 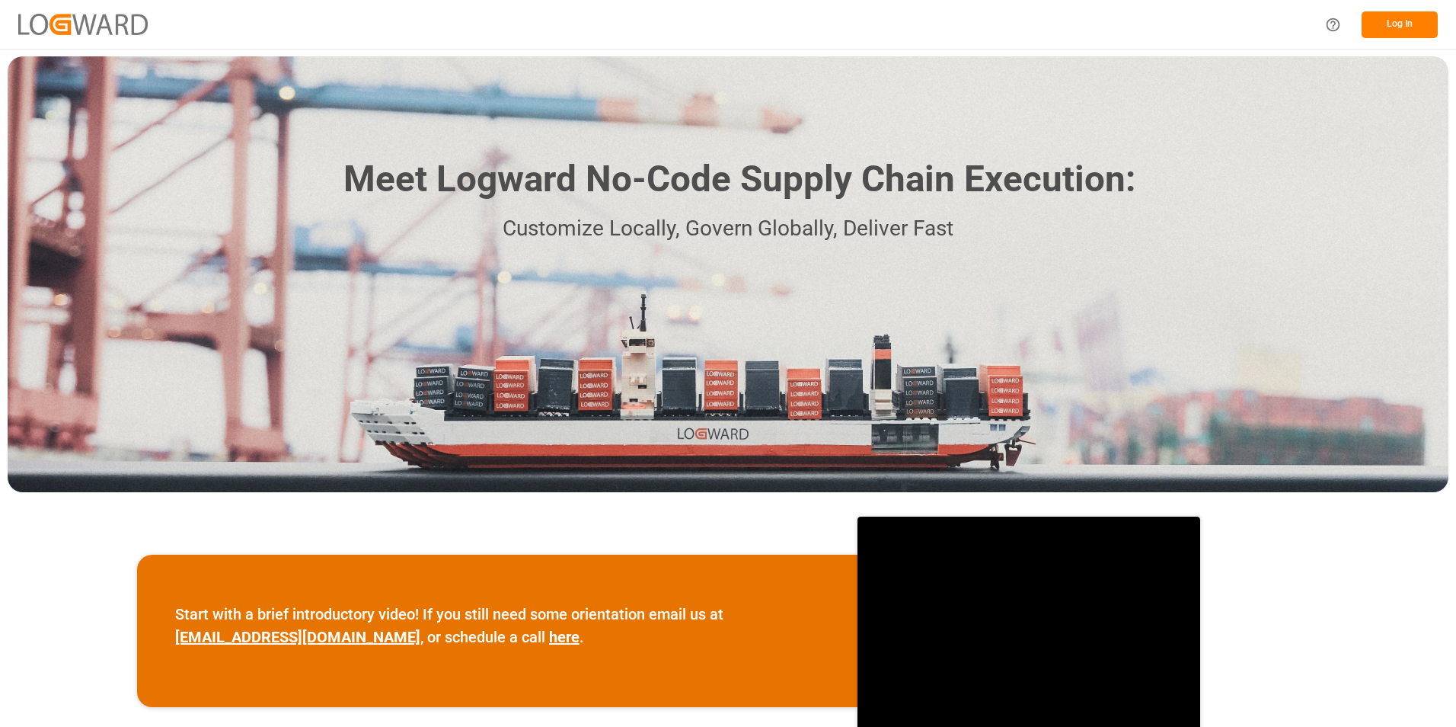 I want to click on a: here, so click(x=564, y=637).